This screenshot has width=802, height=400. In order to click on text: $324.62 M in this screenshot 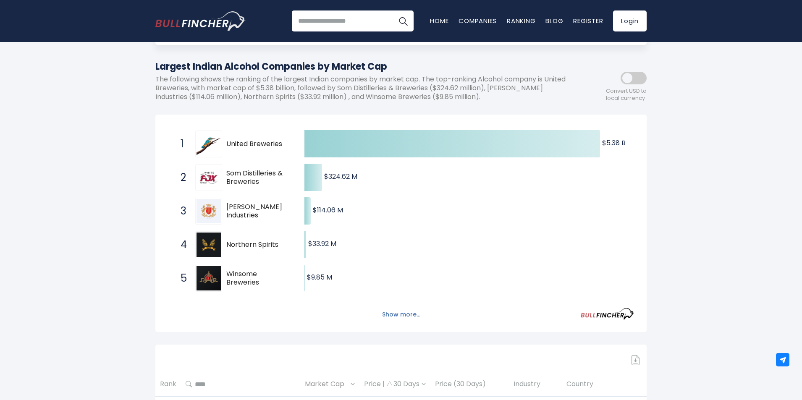, I will do `click(341, 176)`.